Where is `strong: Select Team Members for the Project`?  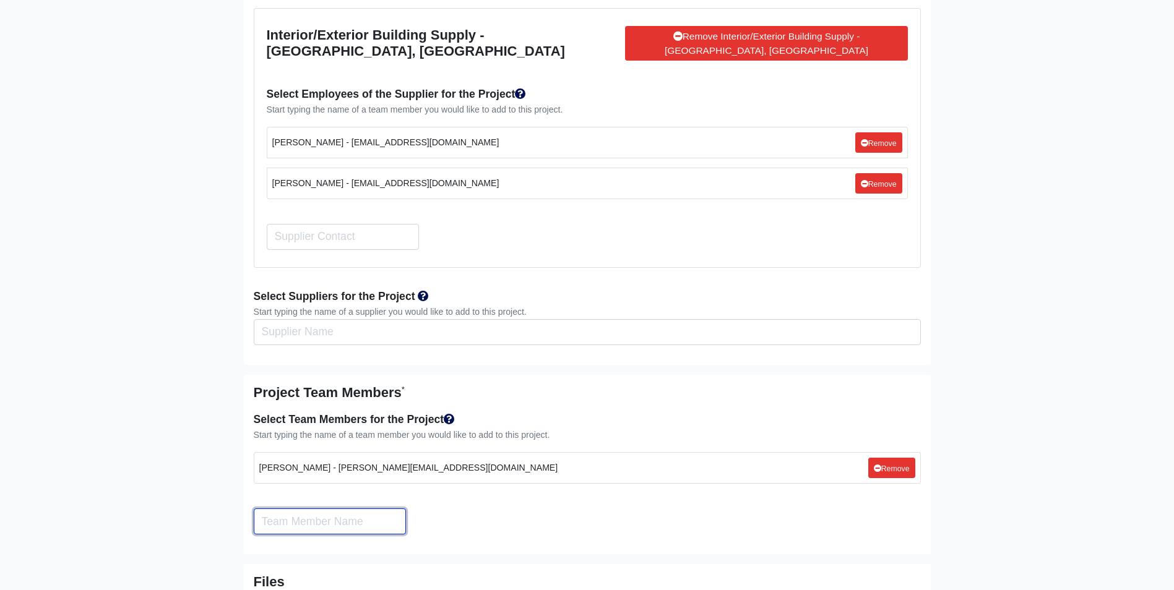 strong: Select Team Members for the Project is located at coordinates (355, 420).